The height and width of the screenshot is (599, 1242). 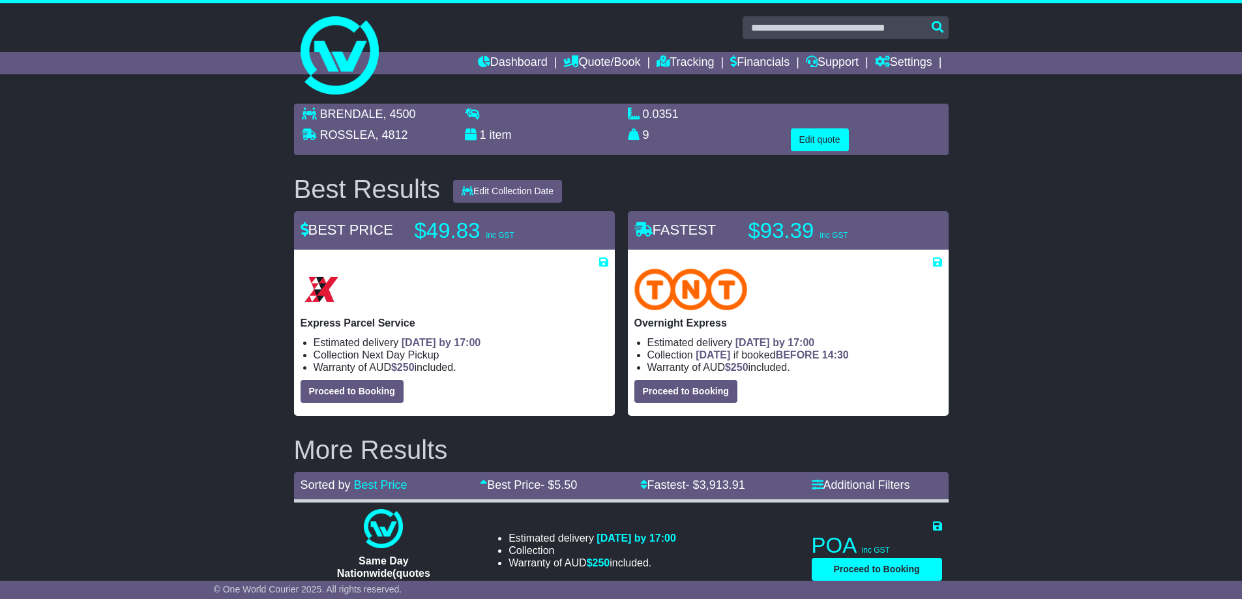 I want to click on img: TNT Domestic: Overnight Express, so click(x=691, y=289).